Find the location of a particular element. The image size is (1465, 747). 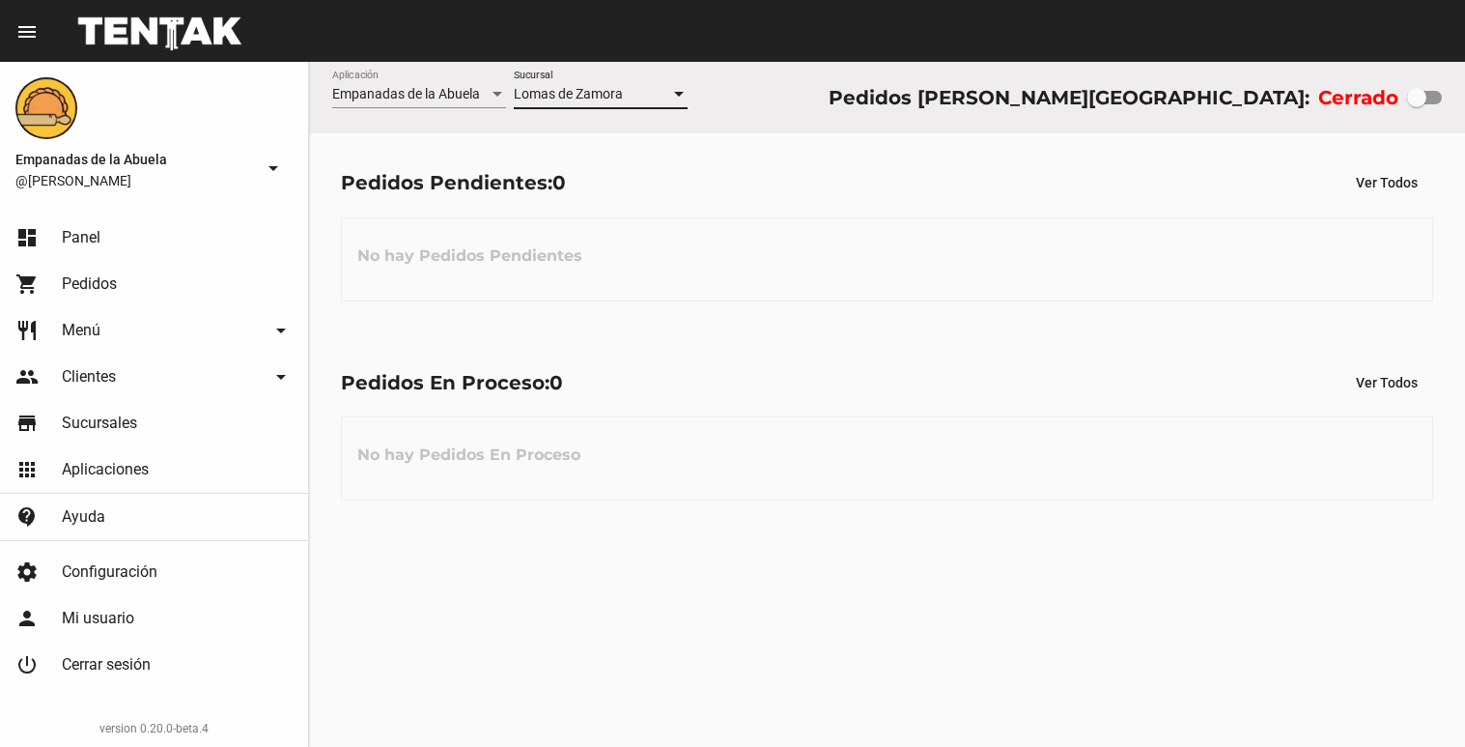

span: Configuración is located at coordinates (109, 572).